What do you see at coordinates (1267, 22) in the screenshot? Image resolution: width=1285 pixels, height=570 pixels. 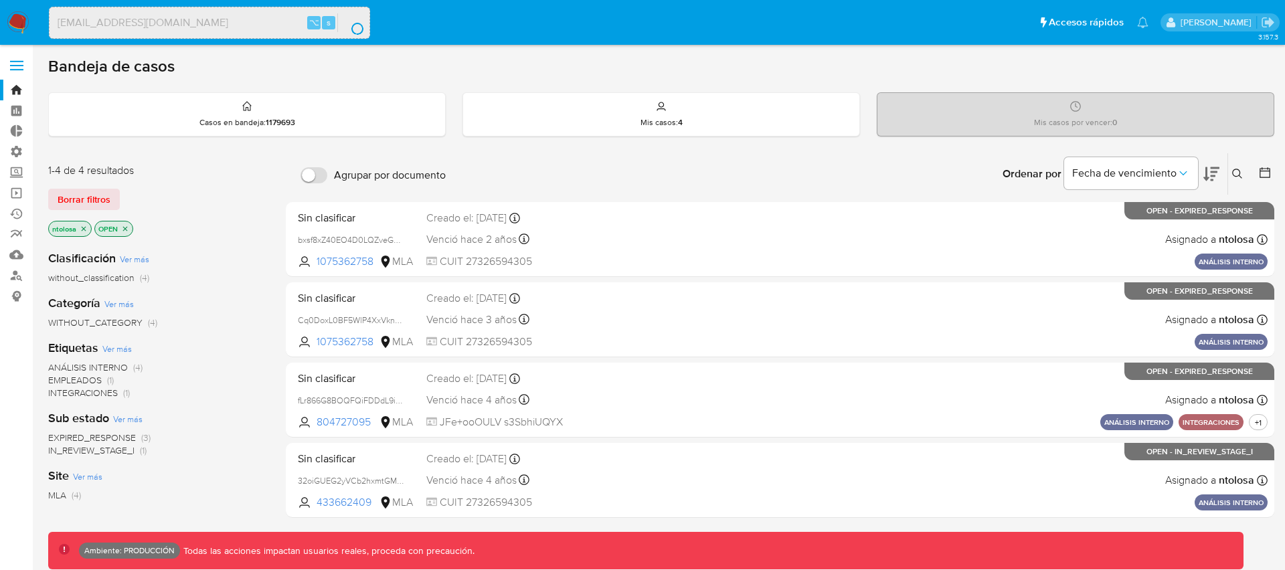 I see `a: Salir` at bounding box center [1267, 22].